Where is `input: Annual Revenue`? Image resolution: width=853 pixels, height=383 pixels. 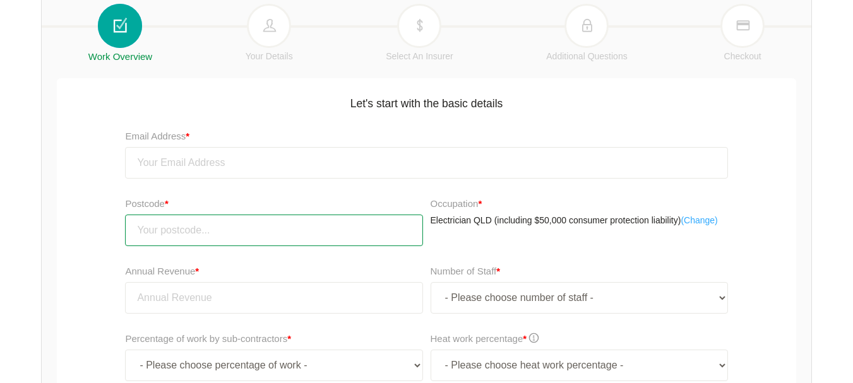 input: Annual Revenue is located at coordinates (273, 298).